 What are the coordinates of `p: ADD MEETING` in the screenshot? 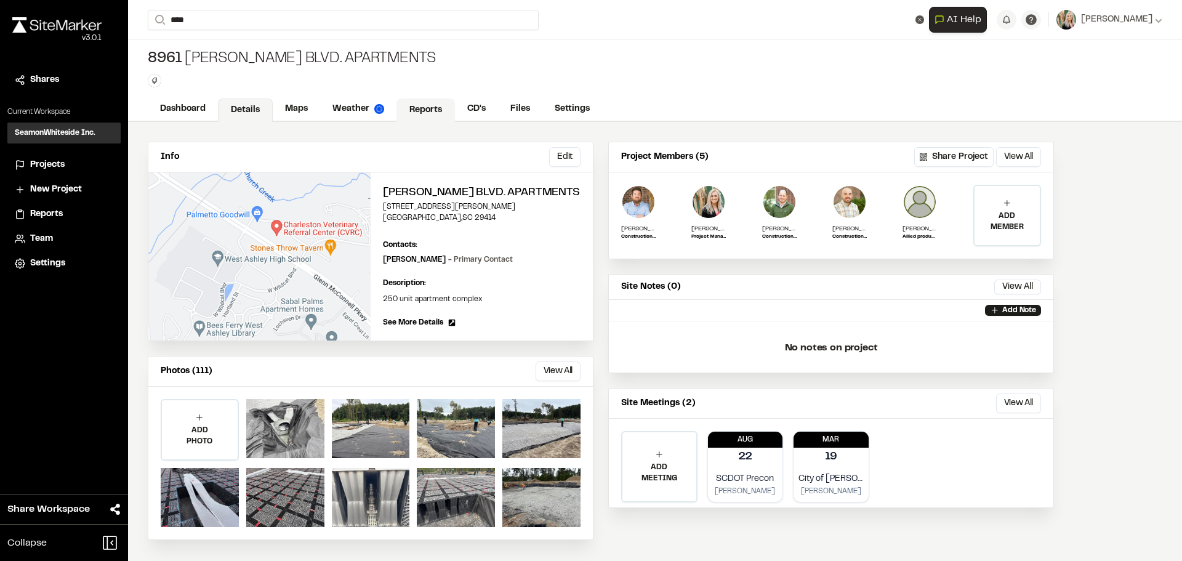 It's located at (659, 473).